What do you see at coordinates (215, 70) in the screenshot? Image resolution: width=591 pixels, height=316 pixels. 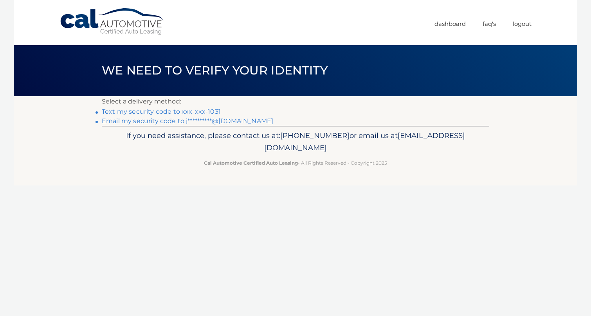 I see `span: We need to verify your identity` at bounding box center [215, 70].